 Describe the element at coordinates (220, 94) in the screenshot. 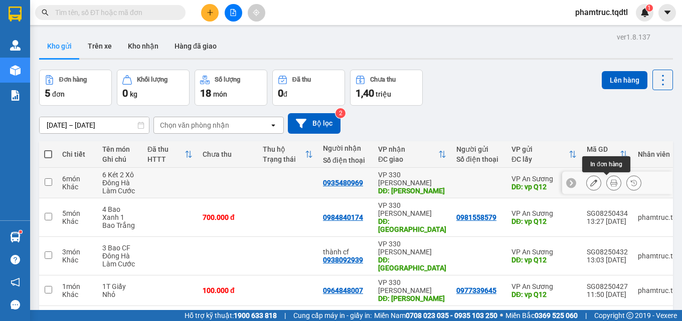

I see `span: món` at that location.